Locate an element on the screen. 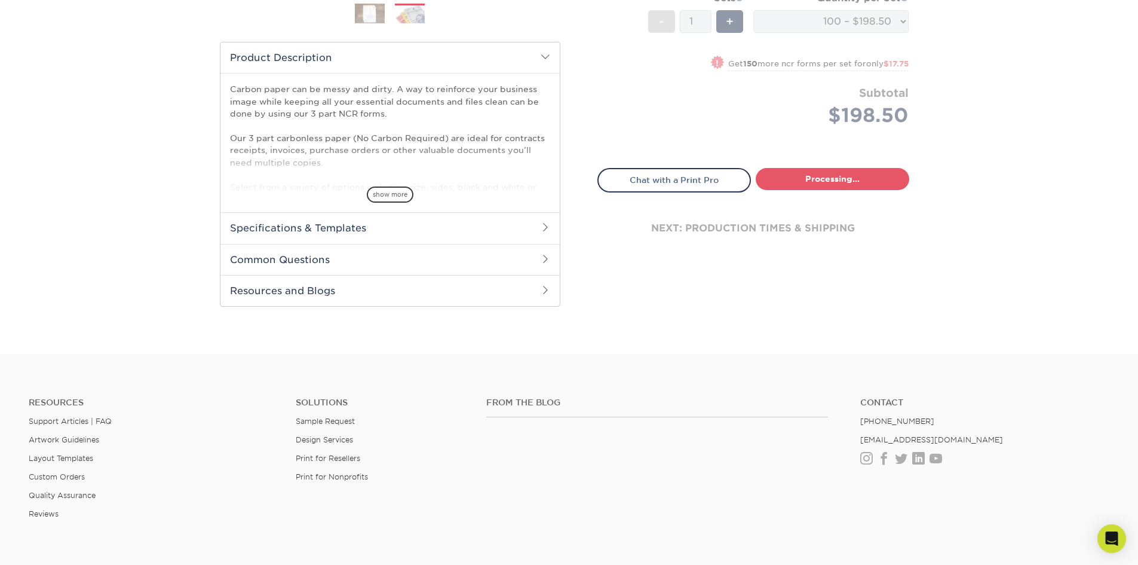  a: Design Services is located at coordinates (324, 439).